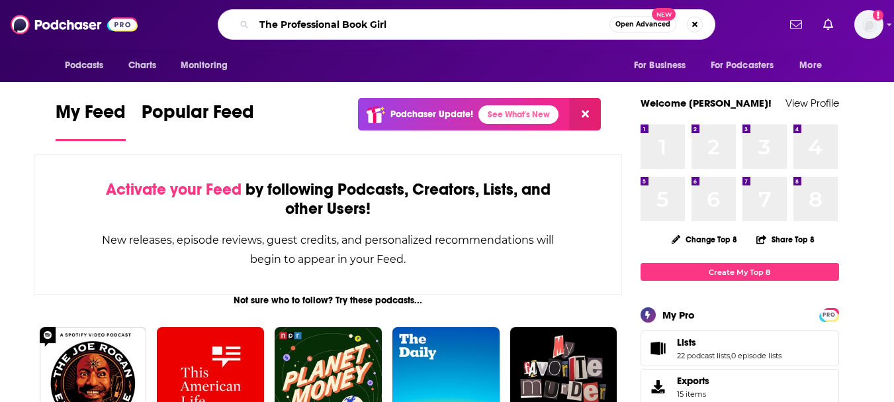 The width and height of the screenshot is (894, 402). Describe the element at coordinates (869, 24) in the screenshot. I see `img: User Profile` at that location.